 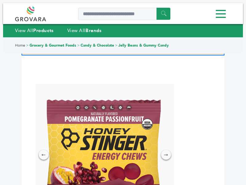 I want to click on div: Menu, so click(x=123, y=14).